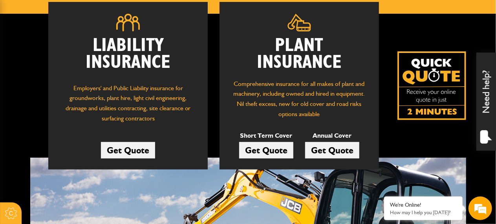 This screenshot has width=496, height=224. What do you see at coordinates (299, 54) in the screenshot?
I see `h2: Plant Insurance` at bounding box center [299, 54].